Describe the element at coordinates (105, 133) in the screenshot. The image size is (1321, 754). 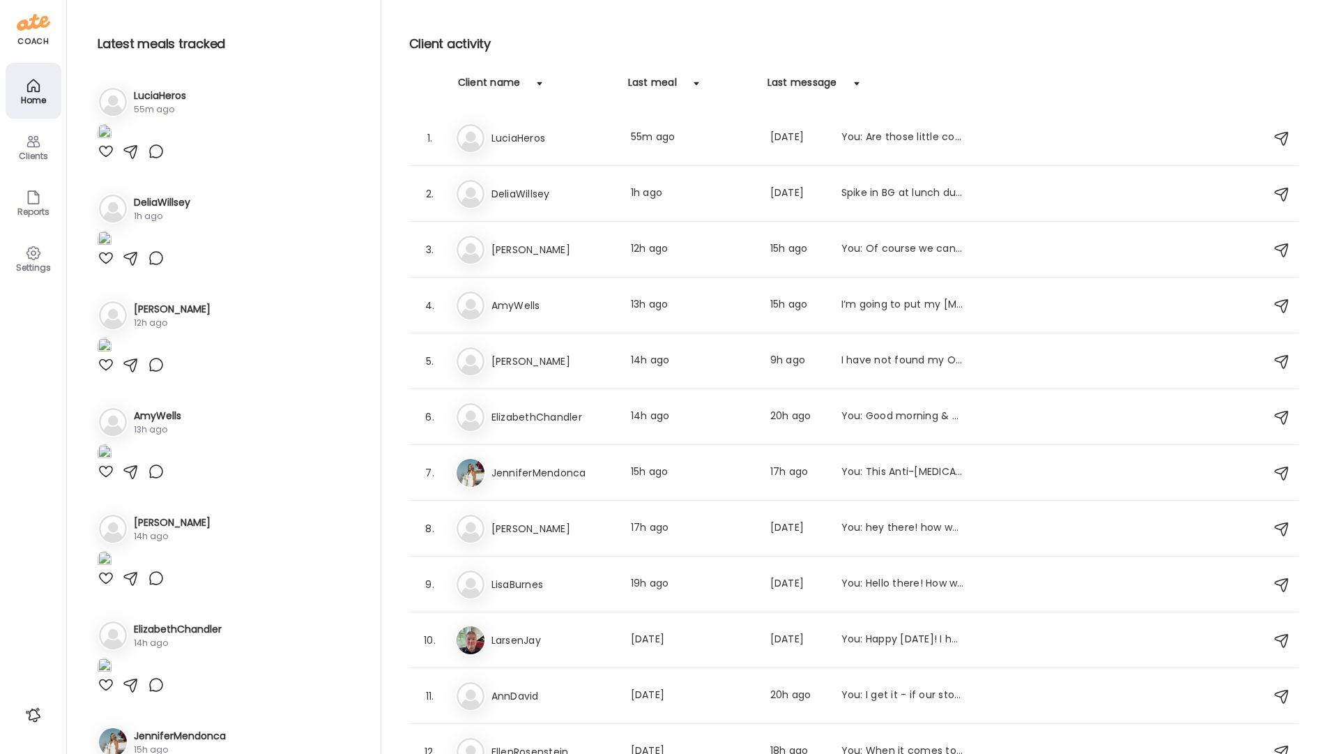
I see `img: images%2F1qYfsqsWO6WAqm9xosSfiY0Hazg1%2FRr4vkdRGPgIjcoY9Qy6p%2FMp6VcIpYqC0MysOnLjNu_1080` at that location.